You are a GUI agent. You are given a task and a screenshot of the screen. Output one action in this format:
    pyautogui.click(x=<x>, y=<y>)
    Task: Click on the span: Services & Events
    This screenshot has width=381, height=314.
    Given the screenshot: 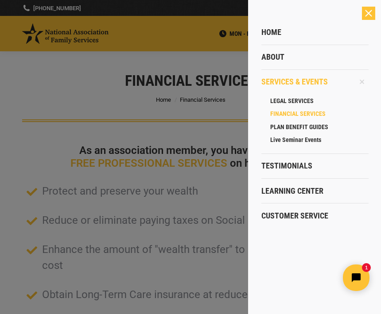 What is the action you would take?
    pyautogui.click(x=294, y=82)
    